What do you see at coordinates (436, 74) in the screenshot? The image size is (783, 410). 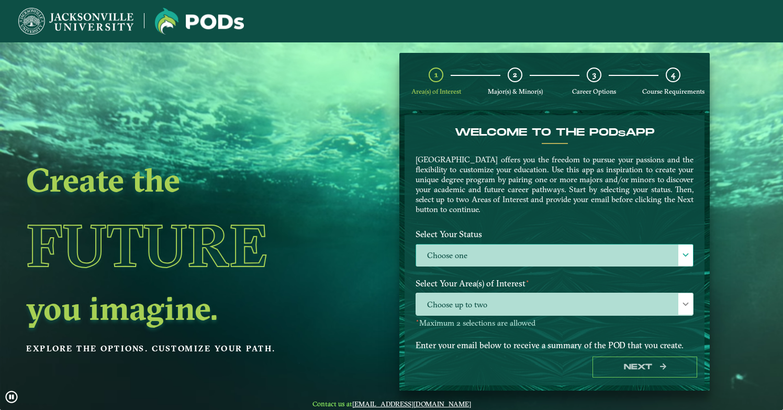 I see `span: 1` at bounding box center [436, 74].